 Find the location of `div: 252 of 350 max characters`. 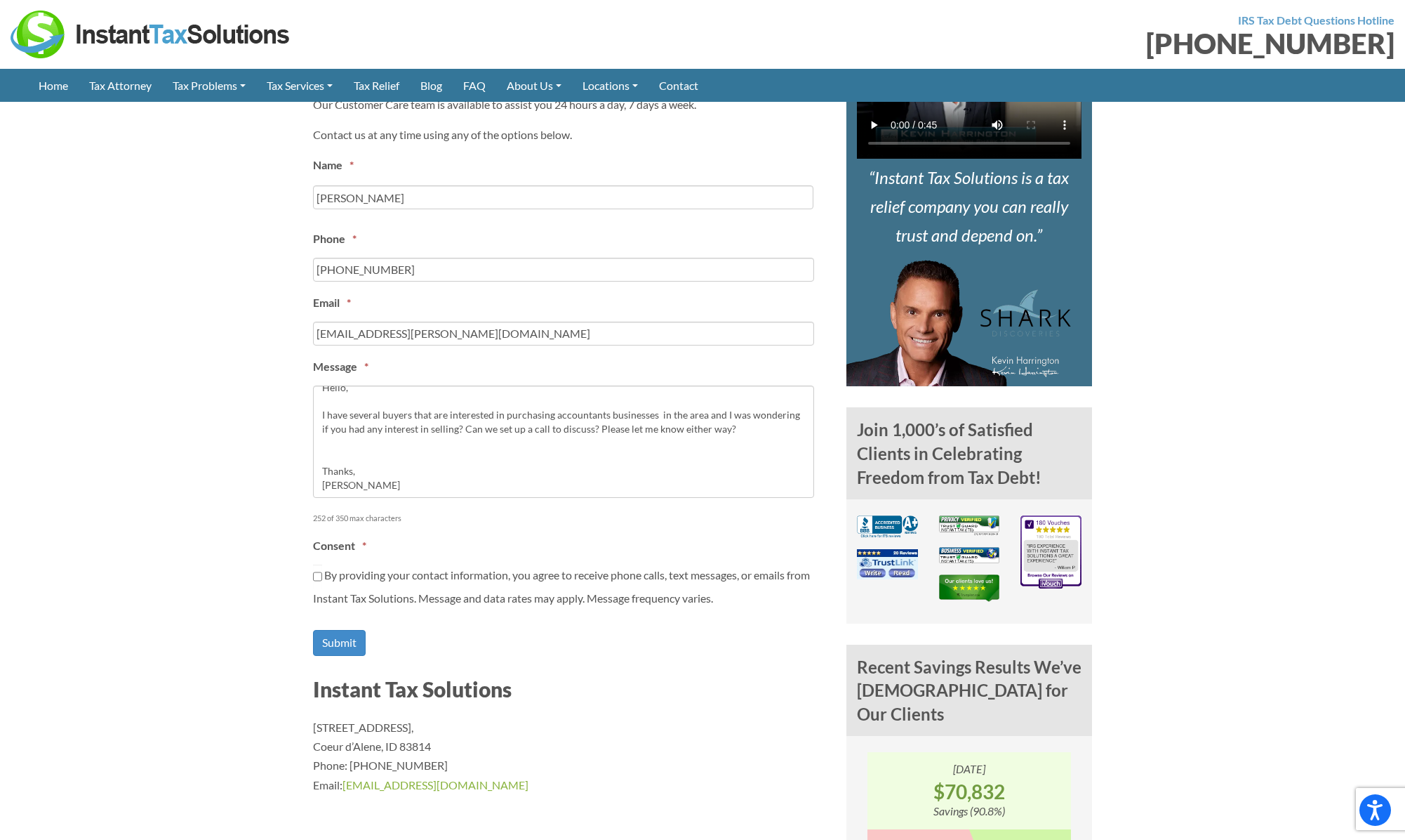

div: 252 of 350 max characters is located at coordinates (543, 513).